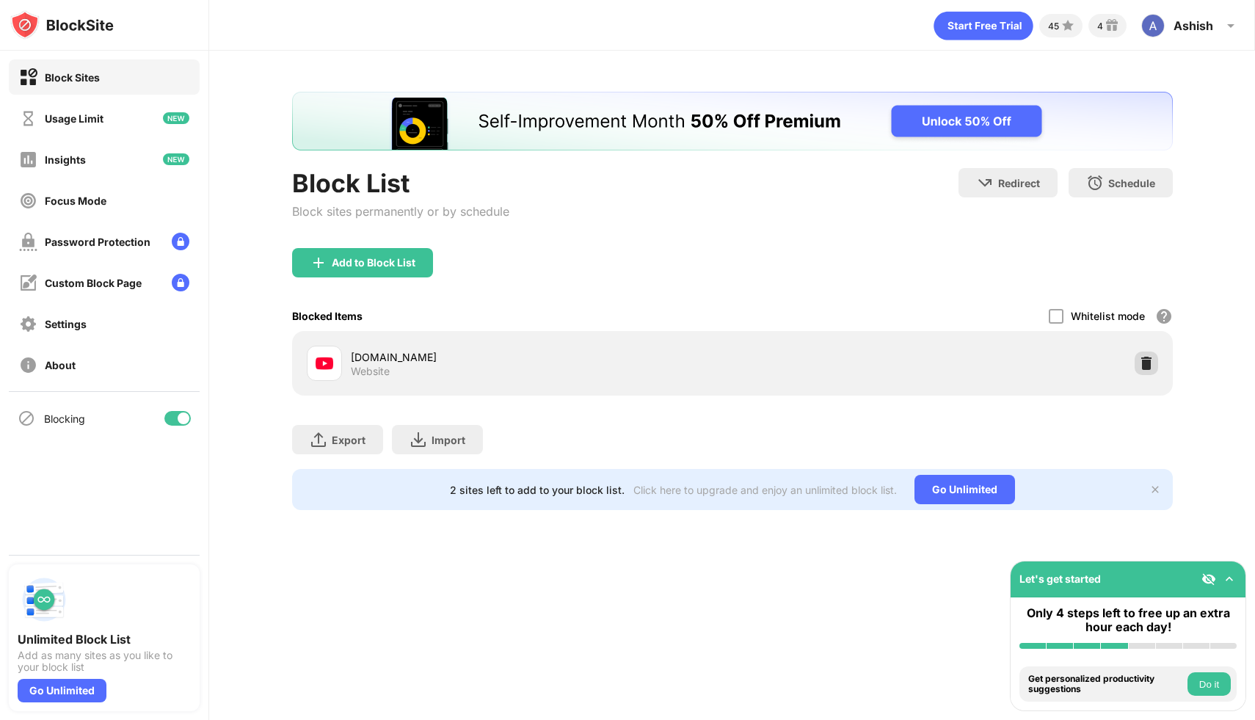  What do you see at coordinates (537, 490) in the screenshot?
I see `div: 2 sites left to add to your block list.` at bounding box center [537, 490].